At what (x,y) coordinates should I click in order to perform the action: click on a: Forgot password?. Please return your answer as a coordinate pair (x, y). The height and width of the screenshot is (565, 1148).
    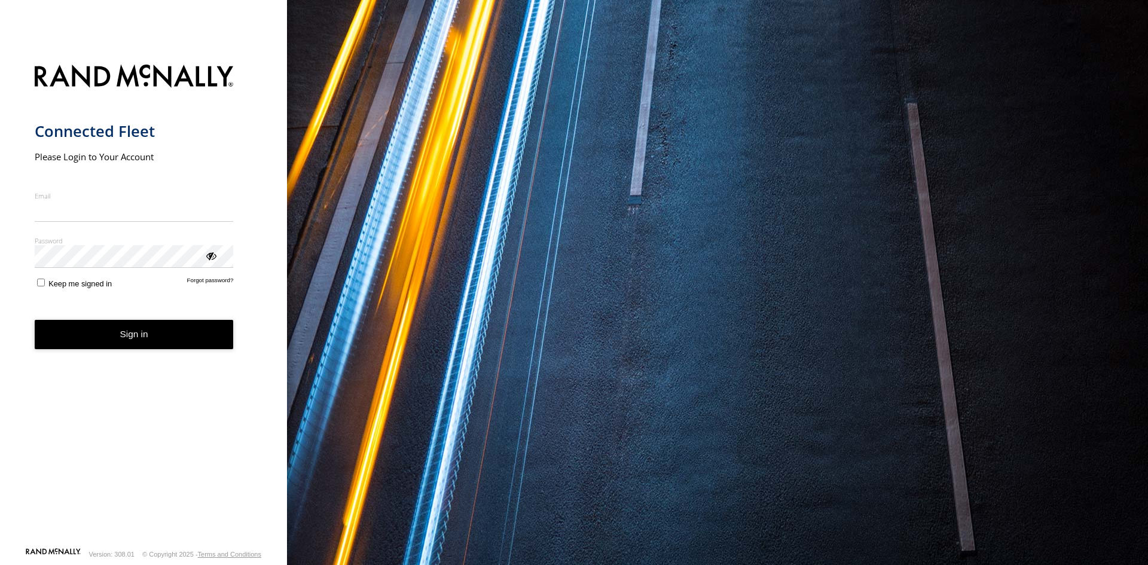
    Looking at the image, I should click on (210, 282).